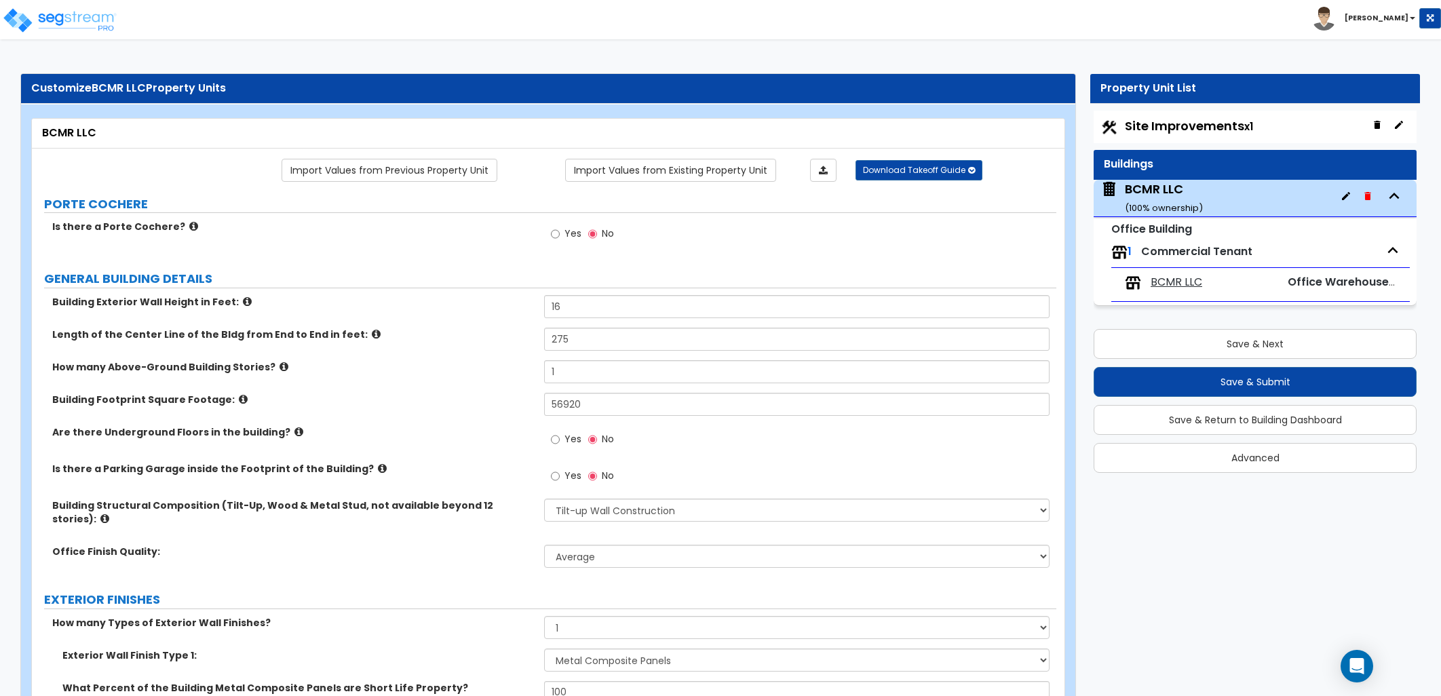  Describe the element at coordinates (550, 600) in the screenshot. I see `label: EXTERIOR FINISHES` at that location.